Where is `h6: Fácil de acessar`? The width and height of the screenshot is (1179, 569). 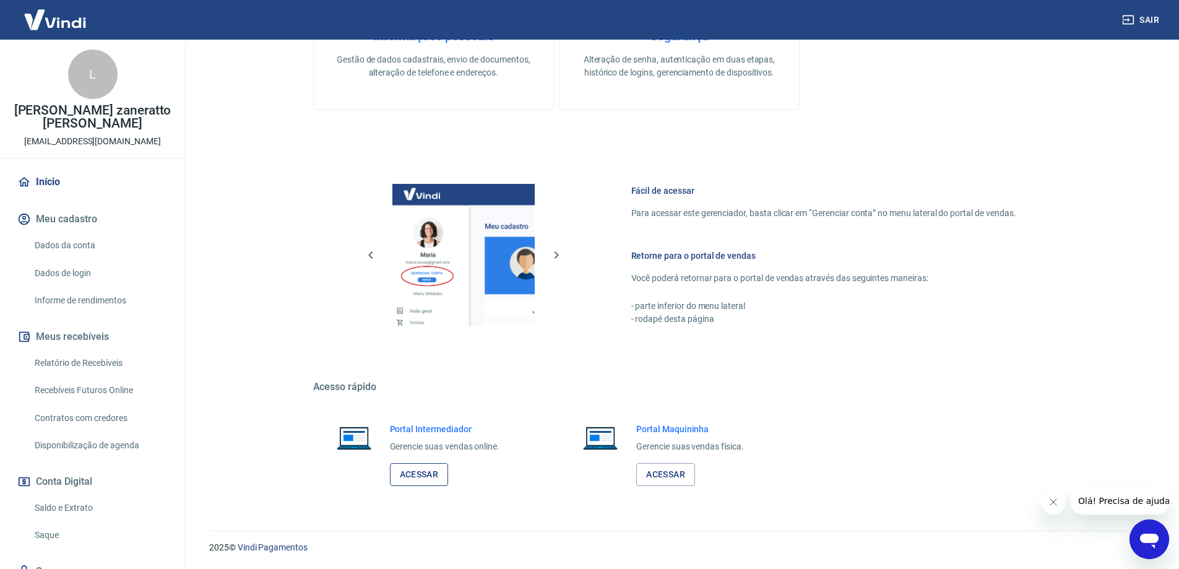
h6: Fácil de acessar is located at coordinates (824, 191).